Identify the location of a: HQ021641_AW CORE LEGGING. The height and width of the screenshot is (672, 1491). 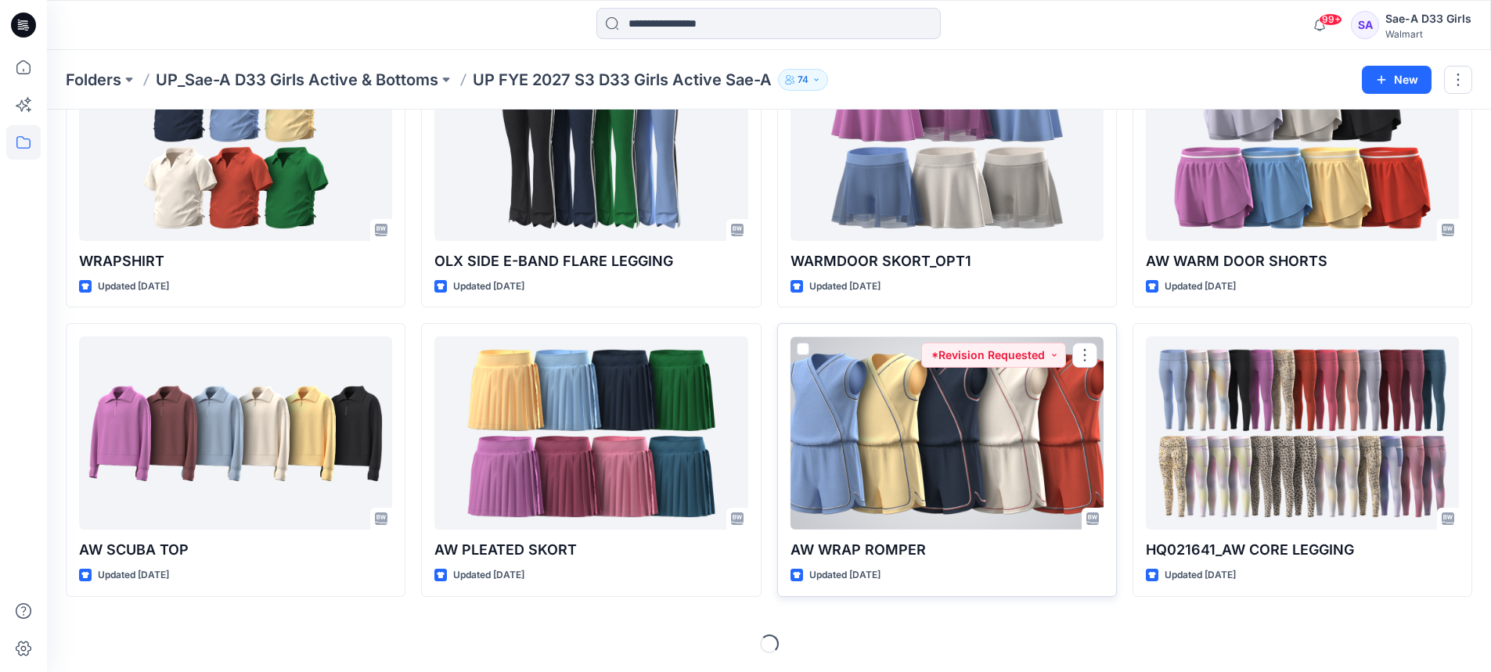
(1303, 433).